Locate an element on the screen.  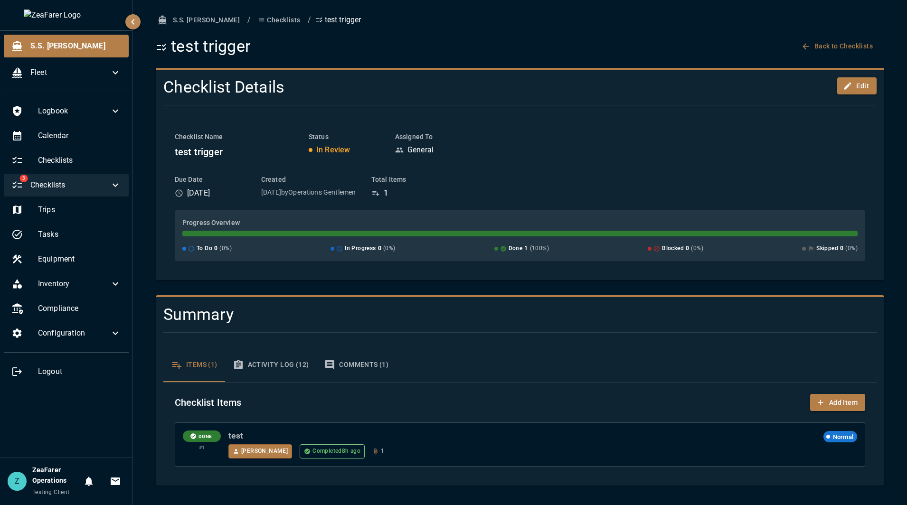
h6: test is located at coordinates (524, 436).